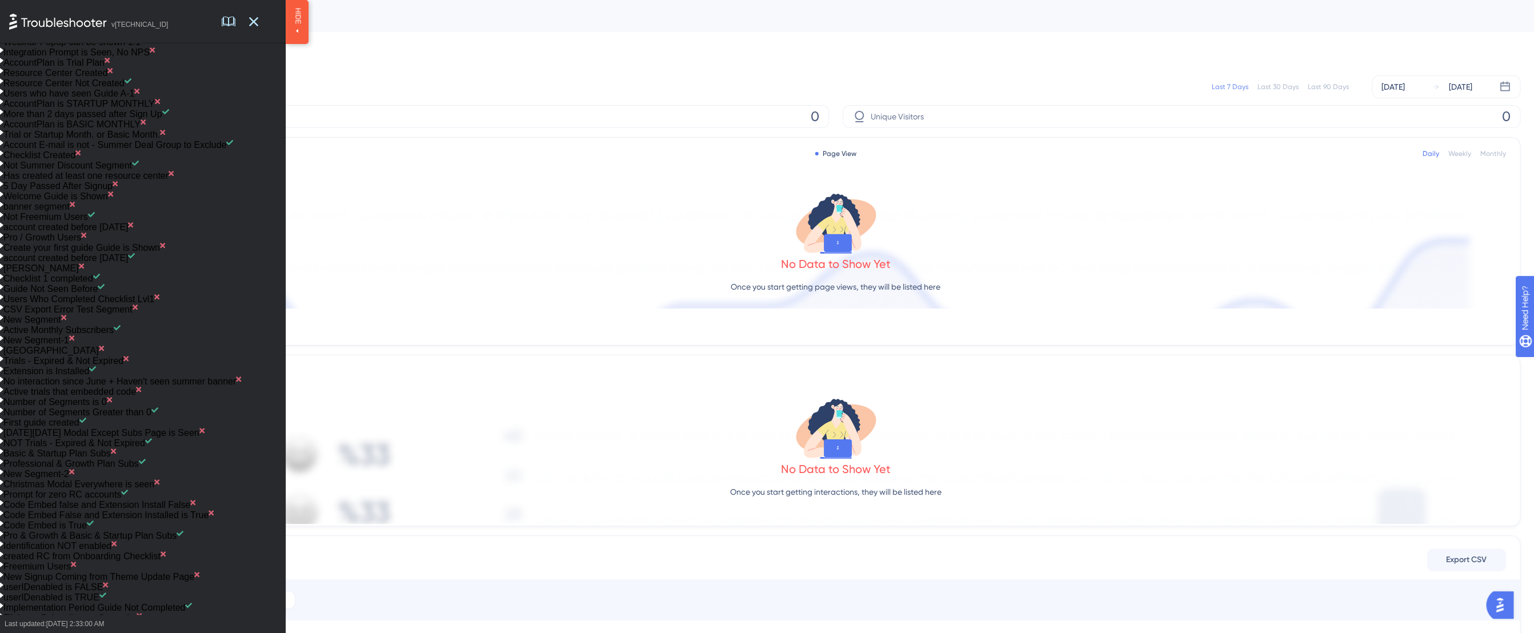 The height and width of the screenshot is (633, 1534). Describe the element at coordinates (119, 382) in the screenshot. I see `div: No interaction since June + Haven't seen summer banner` at that location.